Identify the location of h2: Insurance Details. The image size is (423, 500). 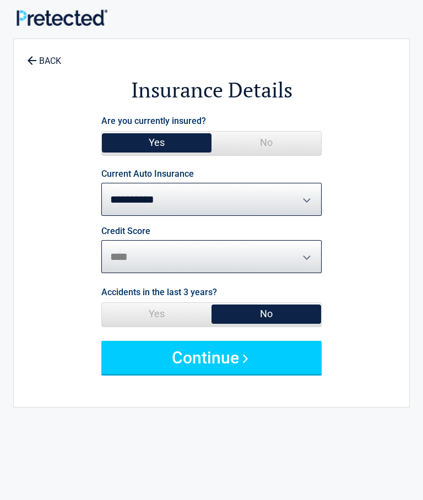
(211, 90).